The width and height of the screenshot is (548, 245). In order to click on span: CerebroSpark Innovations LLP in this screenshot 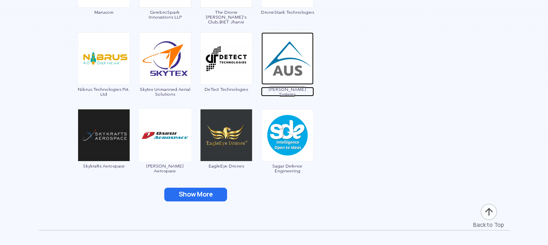, I will do `click(165, 15)`.